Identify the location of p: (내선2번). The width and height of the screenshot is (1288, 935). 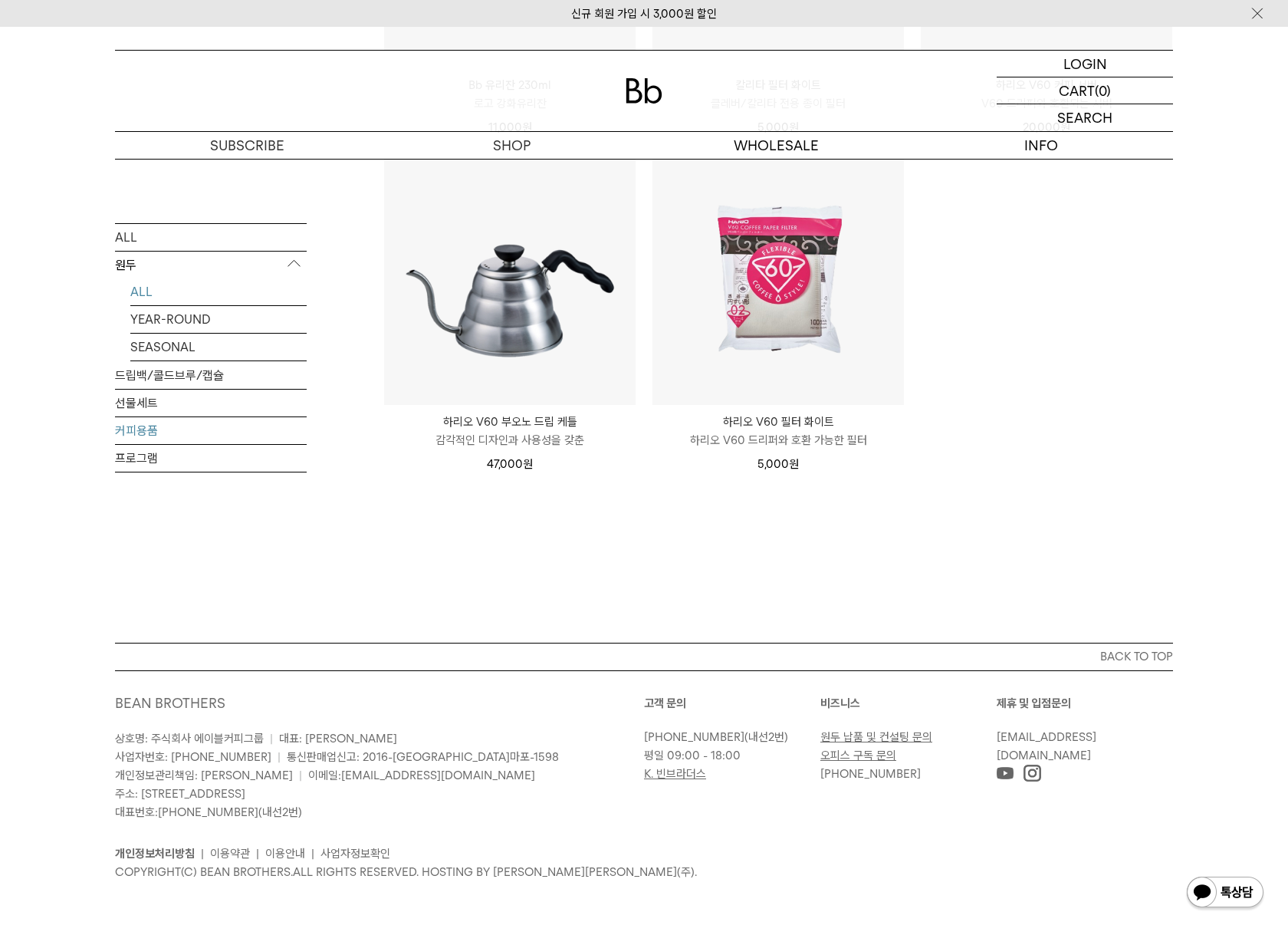
(729, 737).